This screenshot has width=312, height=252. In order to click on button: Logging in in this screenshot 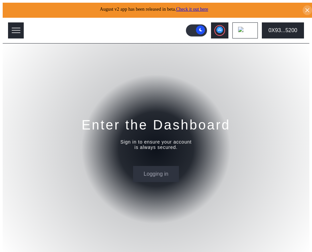, I will do `click(156, 174)`.